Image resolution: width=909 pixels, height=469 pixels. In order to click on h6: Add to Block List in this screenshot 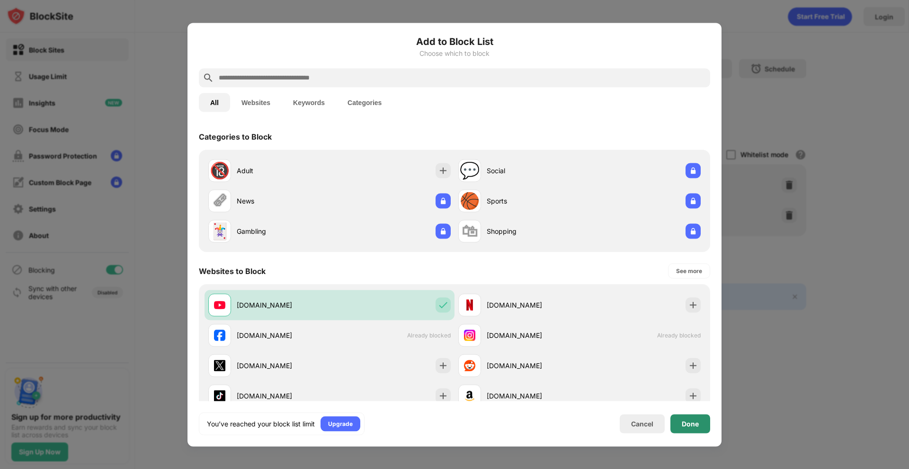, I will do `click(455, 41)`.